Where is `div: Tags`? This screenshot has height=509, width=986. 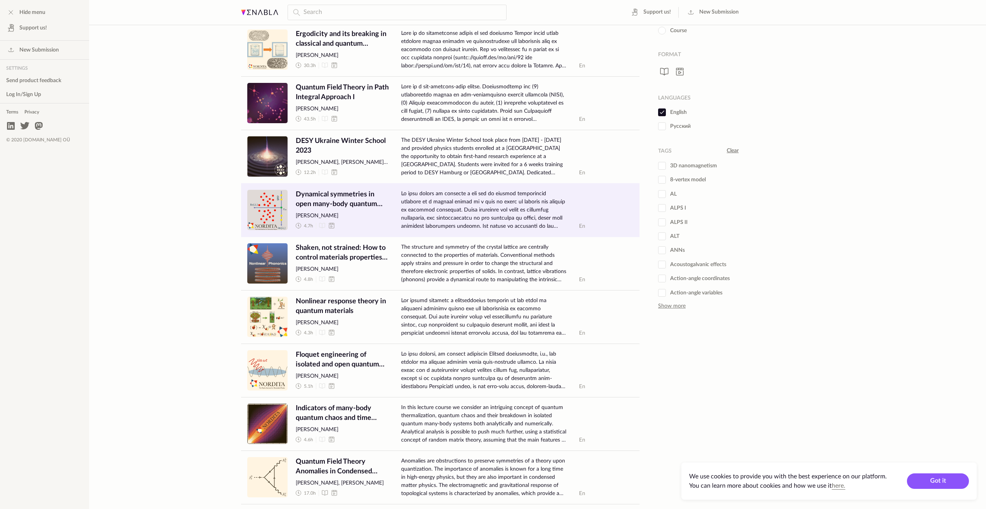 div: Tags is located at coordinates (665, 151).